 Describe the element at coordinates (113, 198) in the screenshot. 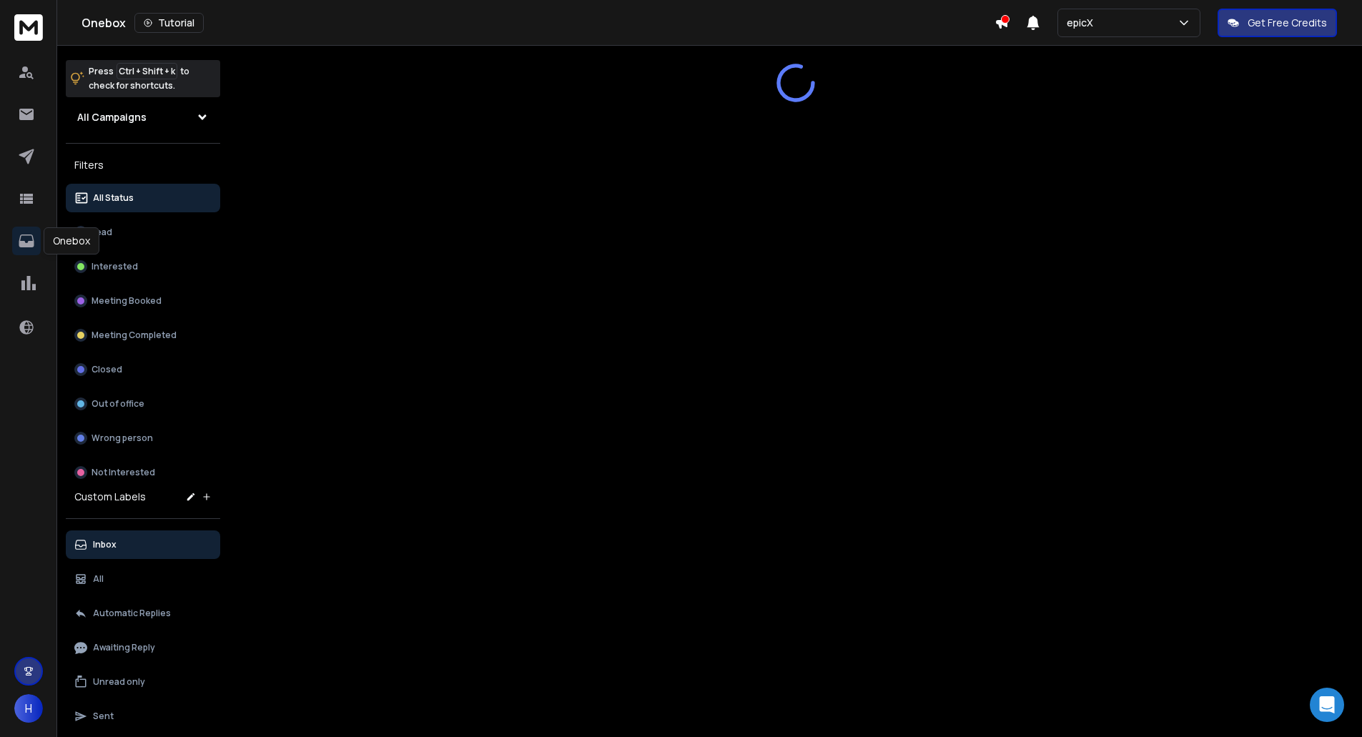

I see `p: All Status` at that location.